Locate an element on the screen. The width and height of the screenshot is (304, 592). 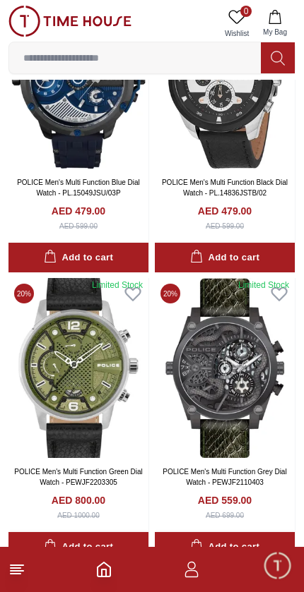
div: Chat Widget is located at coordinates (277, 566).